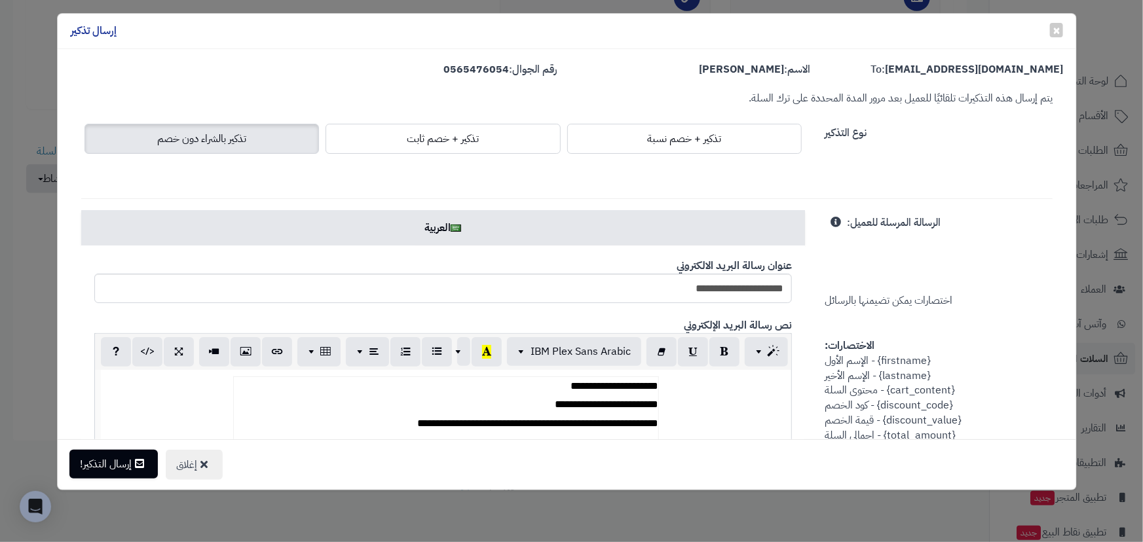 Image resolution: width=1143 pixels, height=542 pixels. I want to click on span: تذكير + خصم ثابت, so click(443, 139).